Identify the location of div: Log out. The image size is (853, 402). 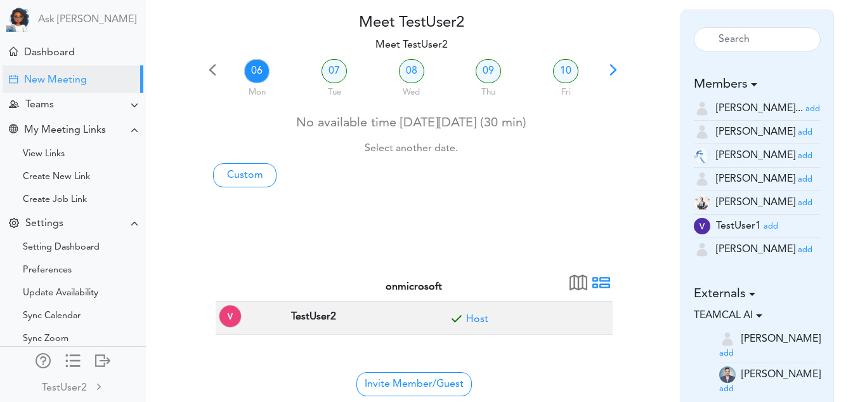
(103, 359).